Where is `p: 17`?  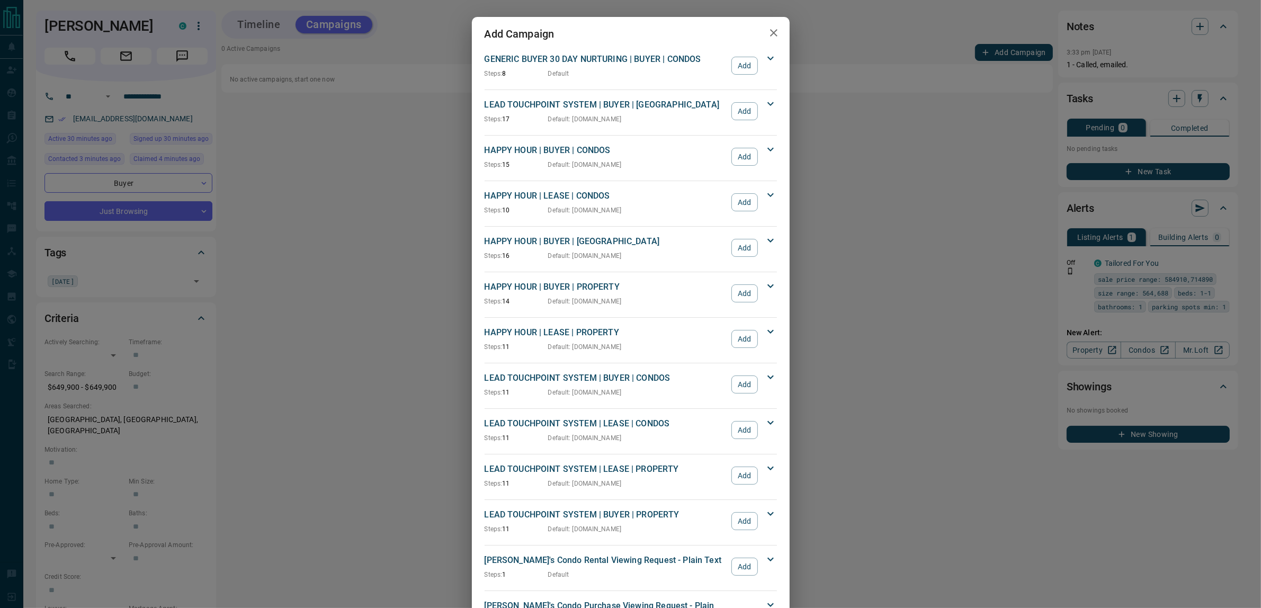 p: 17 is located at coordinates (516, 119).